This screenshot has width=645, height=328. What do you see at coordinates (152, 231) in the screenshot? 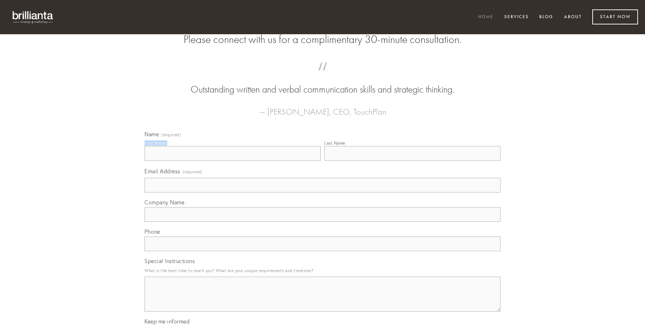
I see `span: Phone` at bounding box center [152, 231].